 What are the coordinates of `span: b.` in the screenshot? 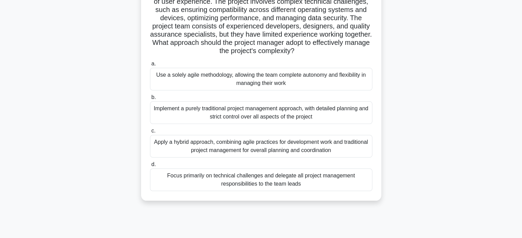 It's located at (153, 97).